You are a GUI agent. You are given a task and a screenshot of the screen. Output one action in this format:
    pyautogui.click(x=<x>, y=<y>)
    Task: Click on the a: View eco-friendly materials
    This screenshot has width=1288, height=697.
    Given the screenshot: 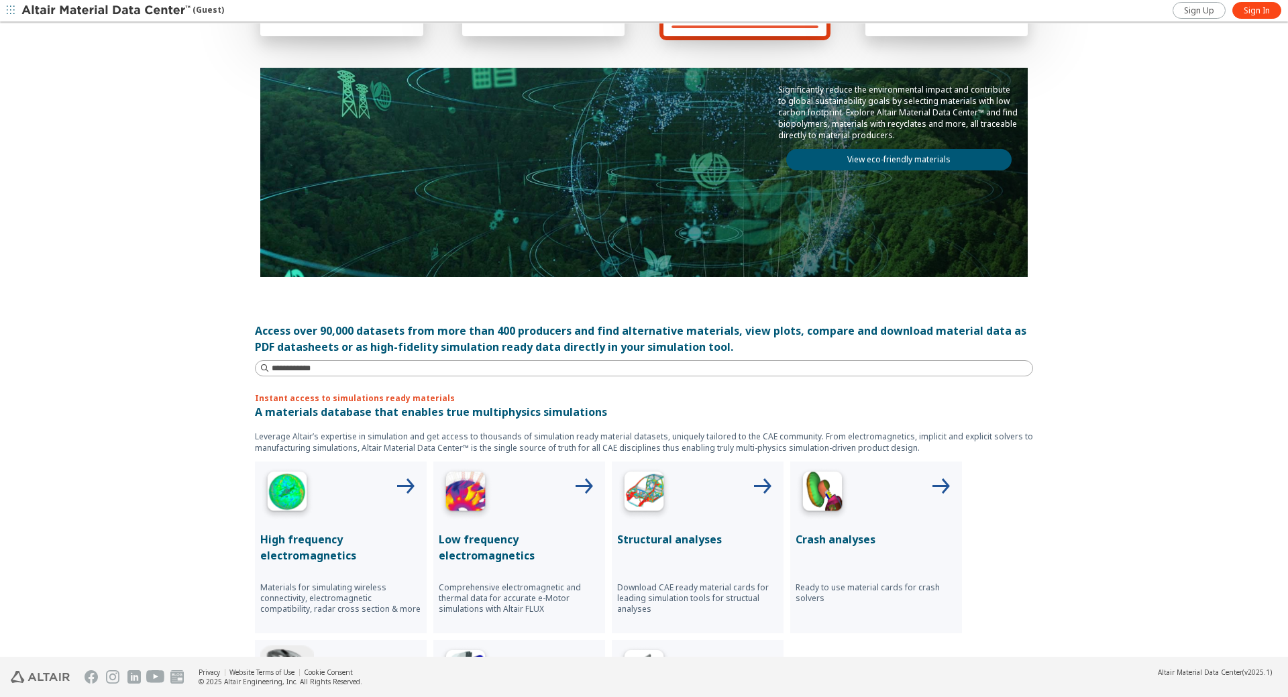 What is the action you would take?
    pyautogui.click(x=899, y=160)
    